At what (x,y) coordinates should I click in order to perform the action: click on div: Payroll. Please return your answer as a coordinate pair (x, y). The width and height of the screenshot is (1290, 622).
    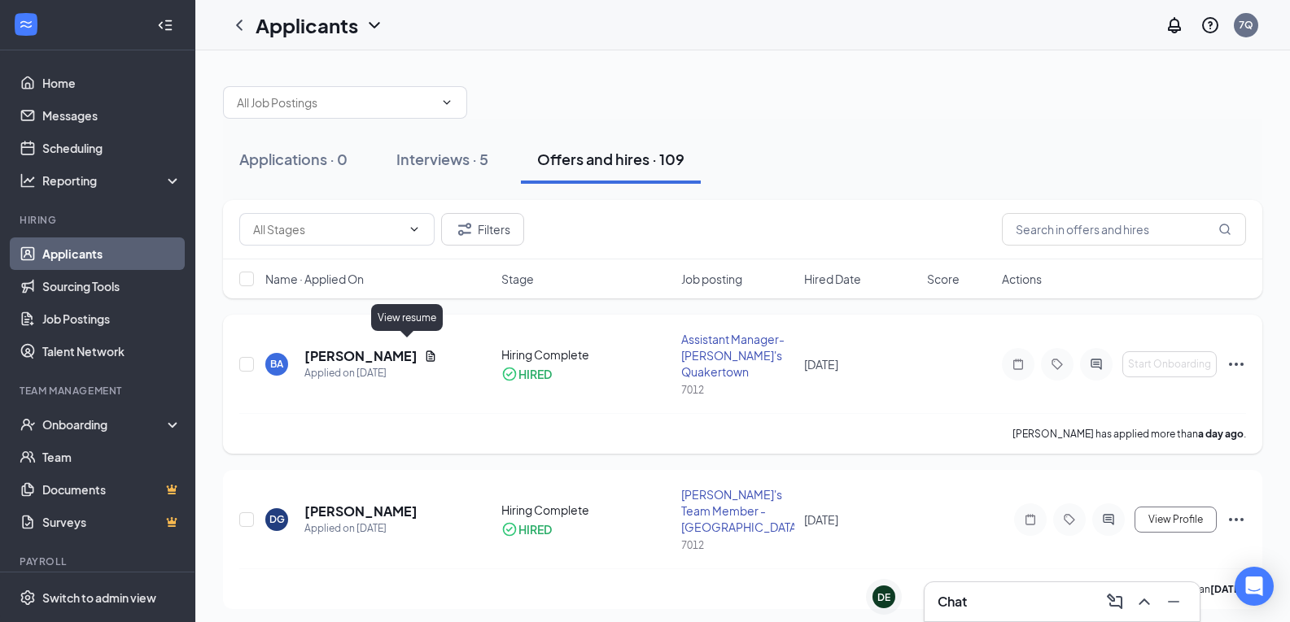
    Looking at the image, I should click on (98, 561).